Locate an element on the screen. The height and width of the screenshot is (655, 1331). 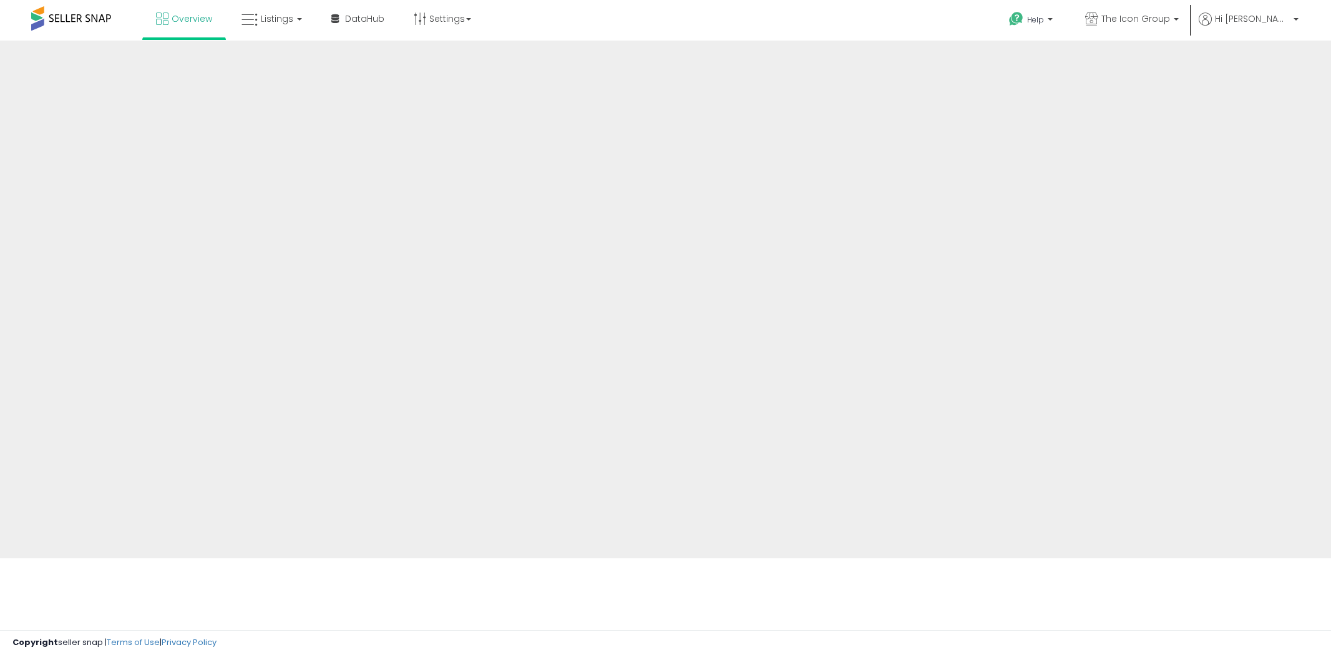
span: Overview is located at coordinates (192, 19).